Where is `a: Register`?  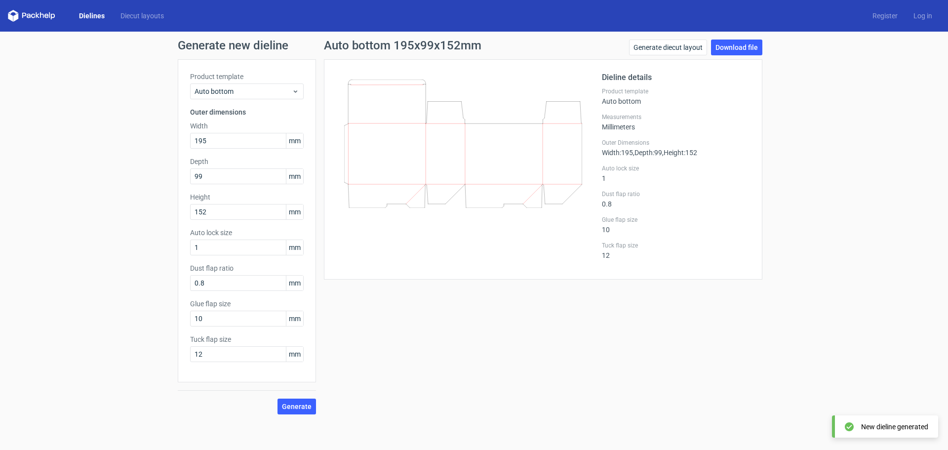
a: Register is located at coordinates (885, 16).